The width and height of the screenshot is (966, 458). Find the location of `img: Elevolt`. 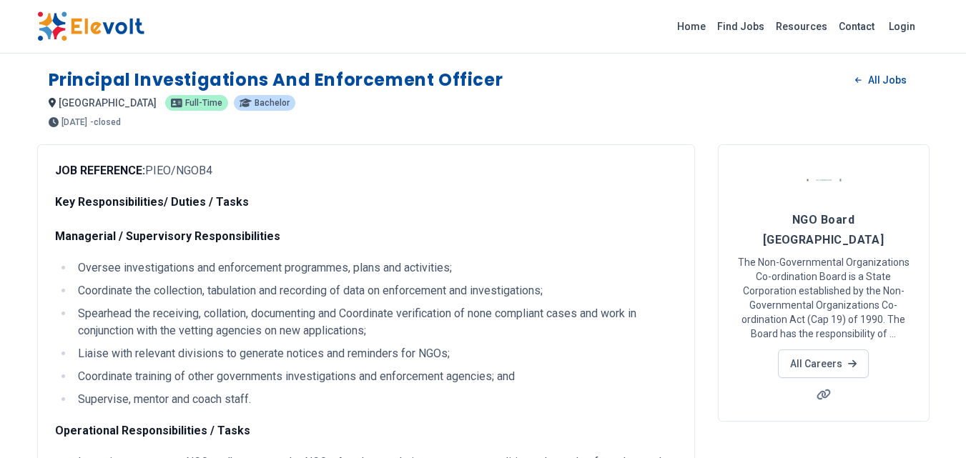

img: Elevolt is located at coordinates (91, 26).